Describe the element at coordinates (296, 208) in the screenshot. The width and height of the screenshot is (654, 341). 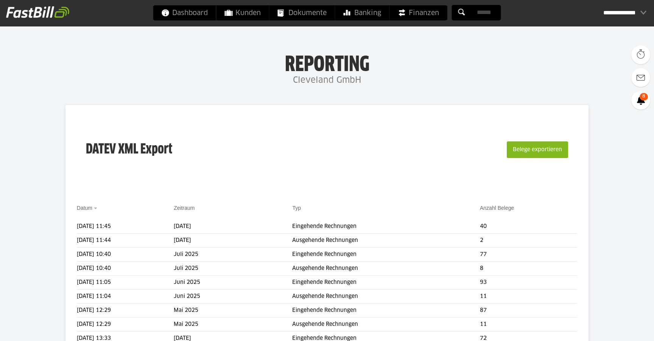
I see `a: Typ` at that location.